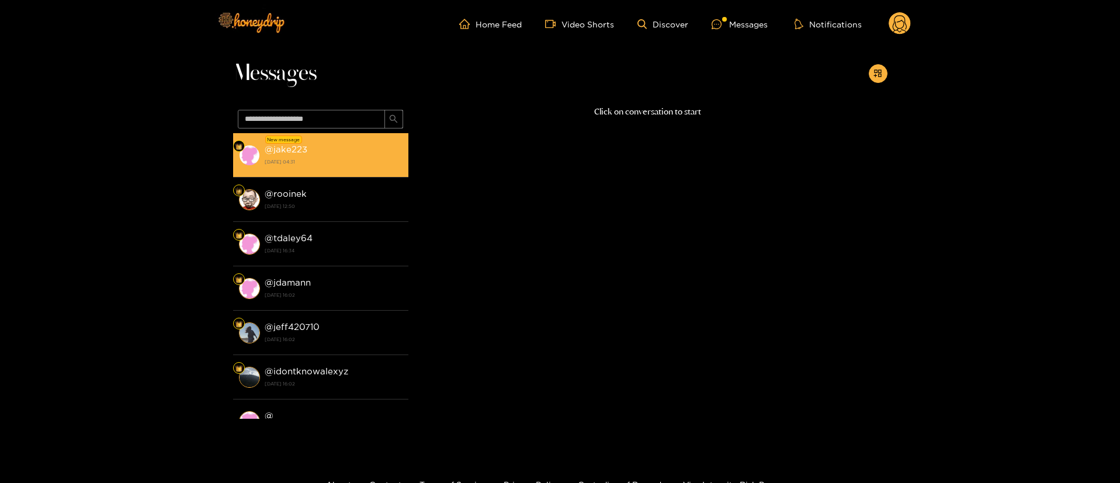  Describe the element at coordinates (289, 238) in the screenshot. I see `strong: @ tdaley64` at that location.